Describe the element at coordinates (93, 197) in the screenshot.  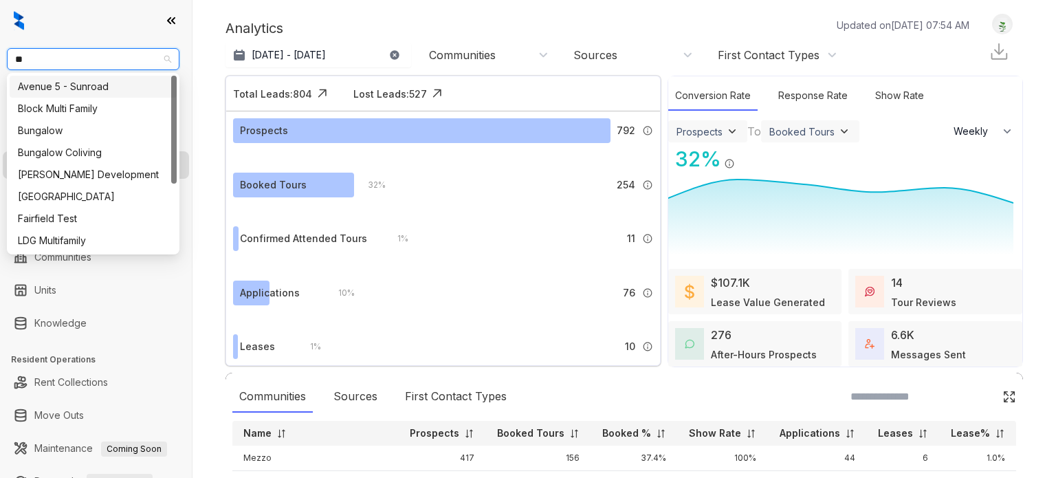
I see `div: Fairfield` at that location.